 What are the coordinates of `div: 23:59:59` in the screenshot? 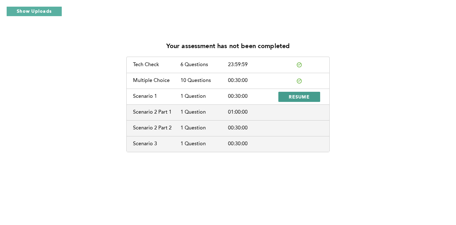 It's located at (252, 65).